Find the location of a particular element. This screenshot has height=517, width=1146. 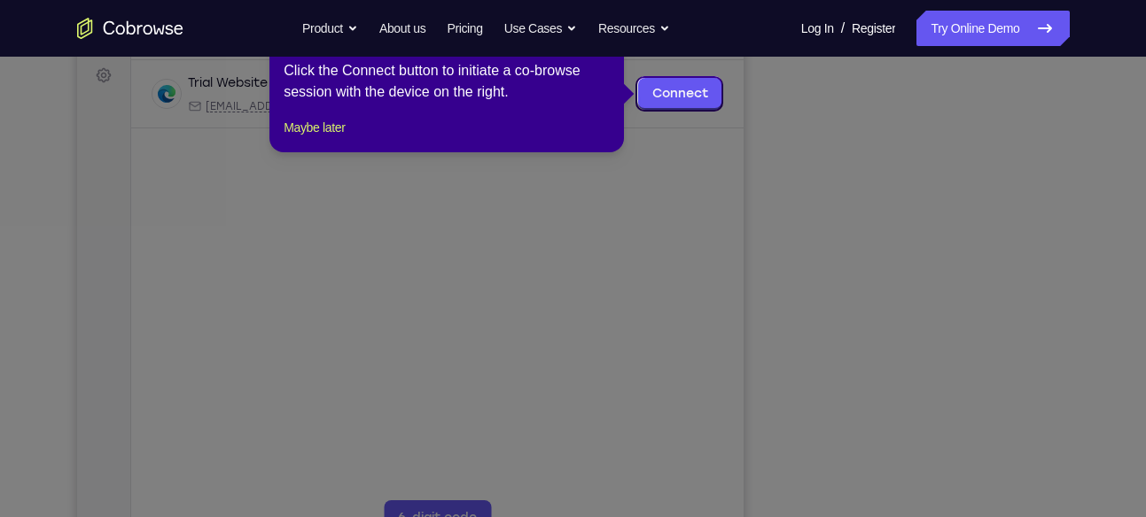

label: Email is located at coordinates (556, 67).